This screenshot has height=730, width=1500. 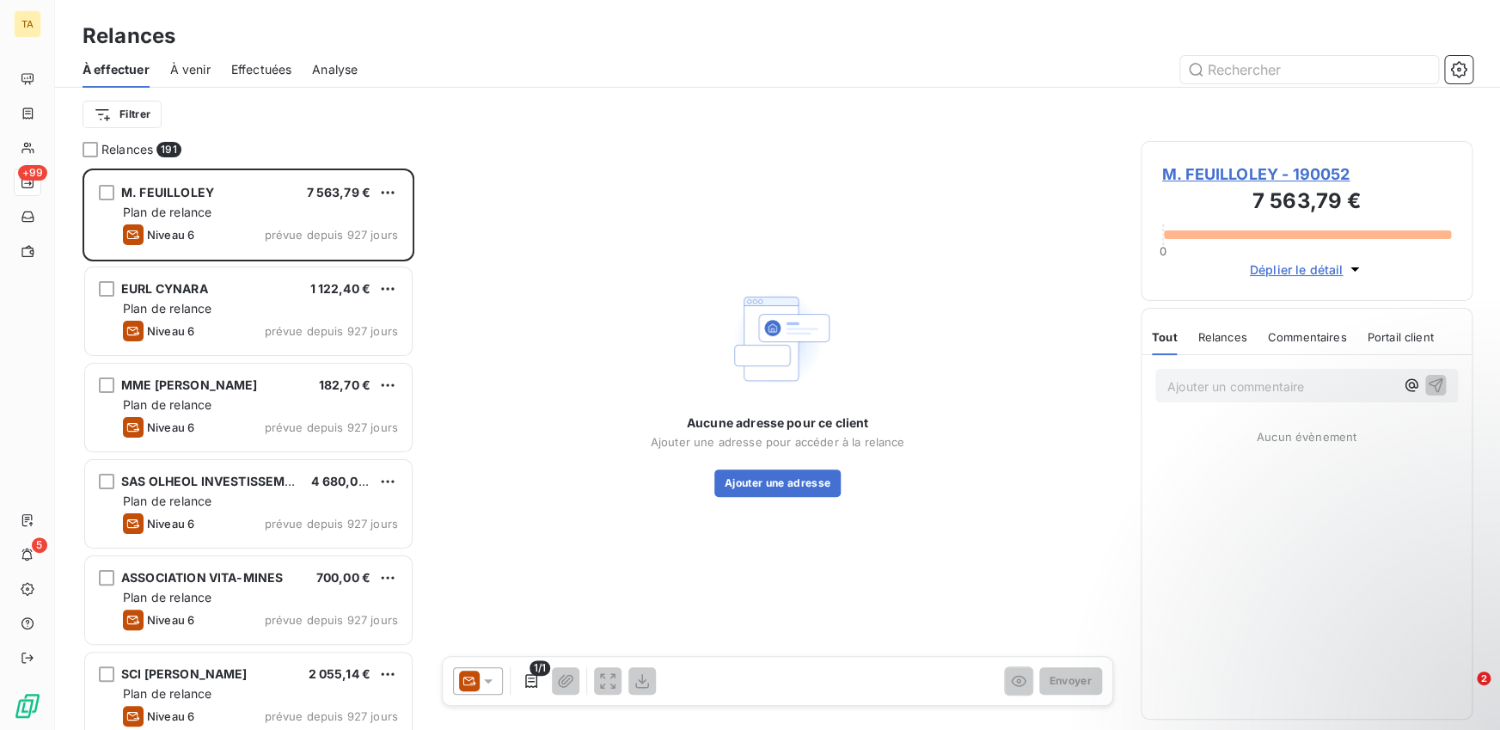 I want to click on span: 4 680,00 €, so click(x=344, y=481).